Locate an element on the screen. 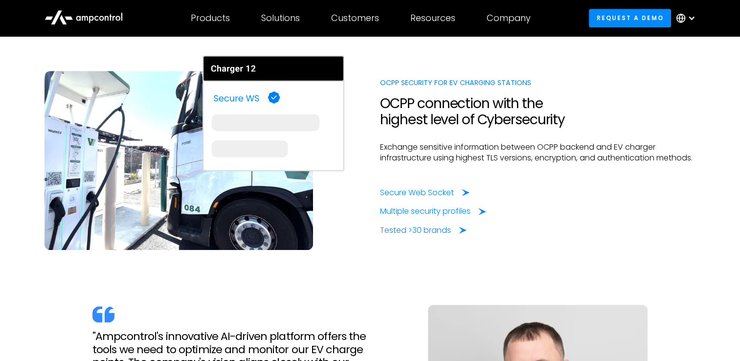  div: Customers is located at coordinates (355, 18).